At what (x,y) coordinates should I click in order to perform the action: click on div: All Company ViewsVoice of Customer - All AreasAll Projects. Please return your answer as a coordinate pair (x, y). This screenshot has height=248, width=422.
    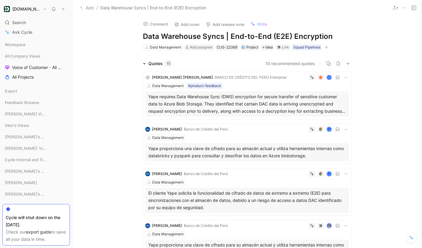
    Looking at the image, I should click on (36, 67).